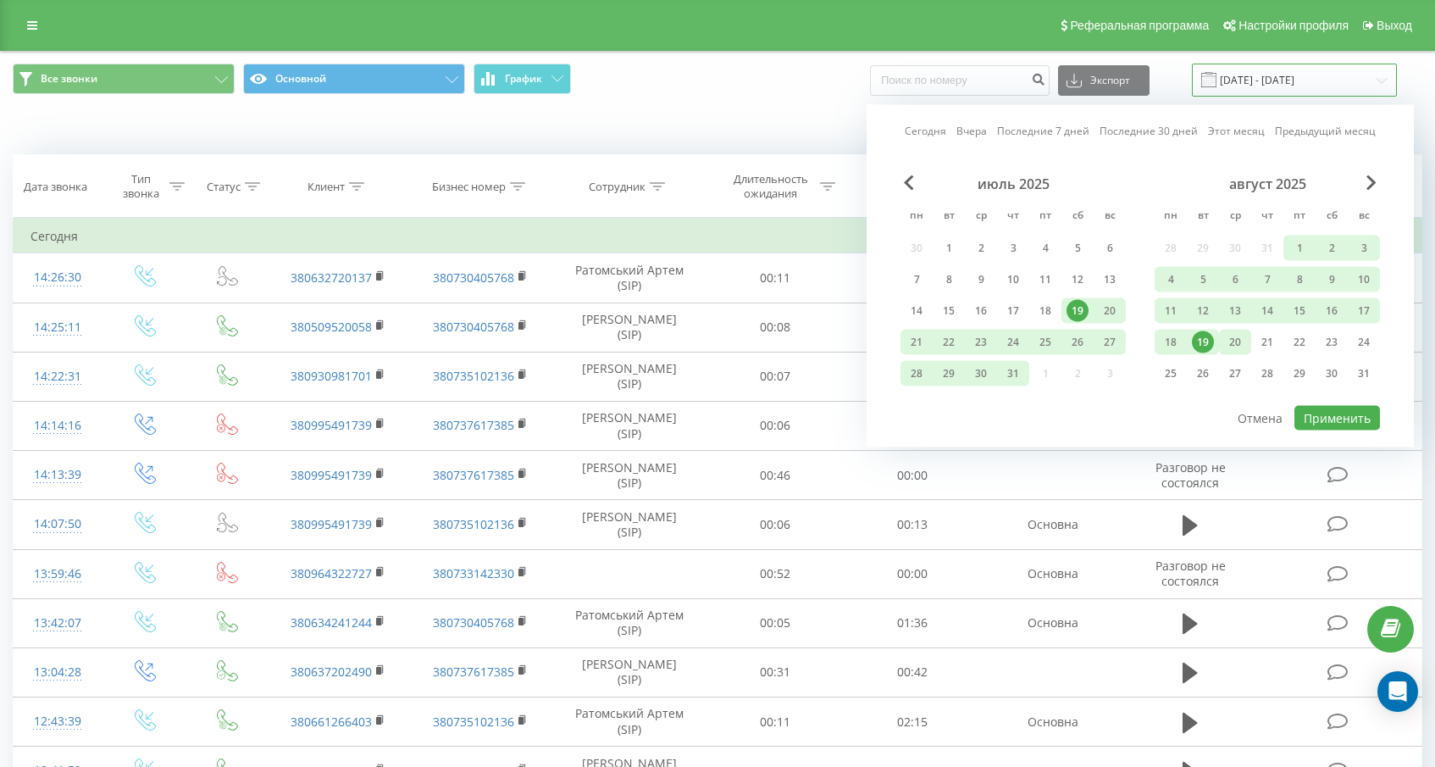 The width and height of the screenshot is (1435, 767). Describe the element at coordinates (57, 721) in the screenshot. I see `div: 12:43:39` at that location.